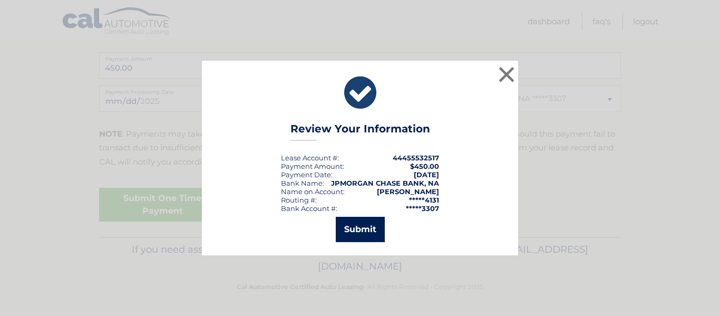 This screenshot has height=316, width=720. Describe the element at coordinates (360, 229) in the screenshot. I see `button: Submit` at that location.